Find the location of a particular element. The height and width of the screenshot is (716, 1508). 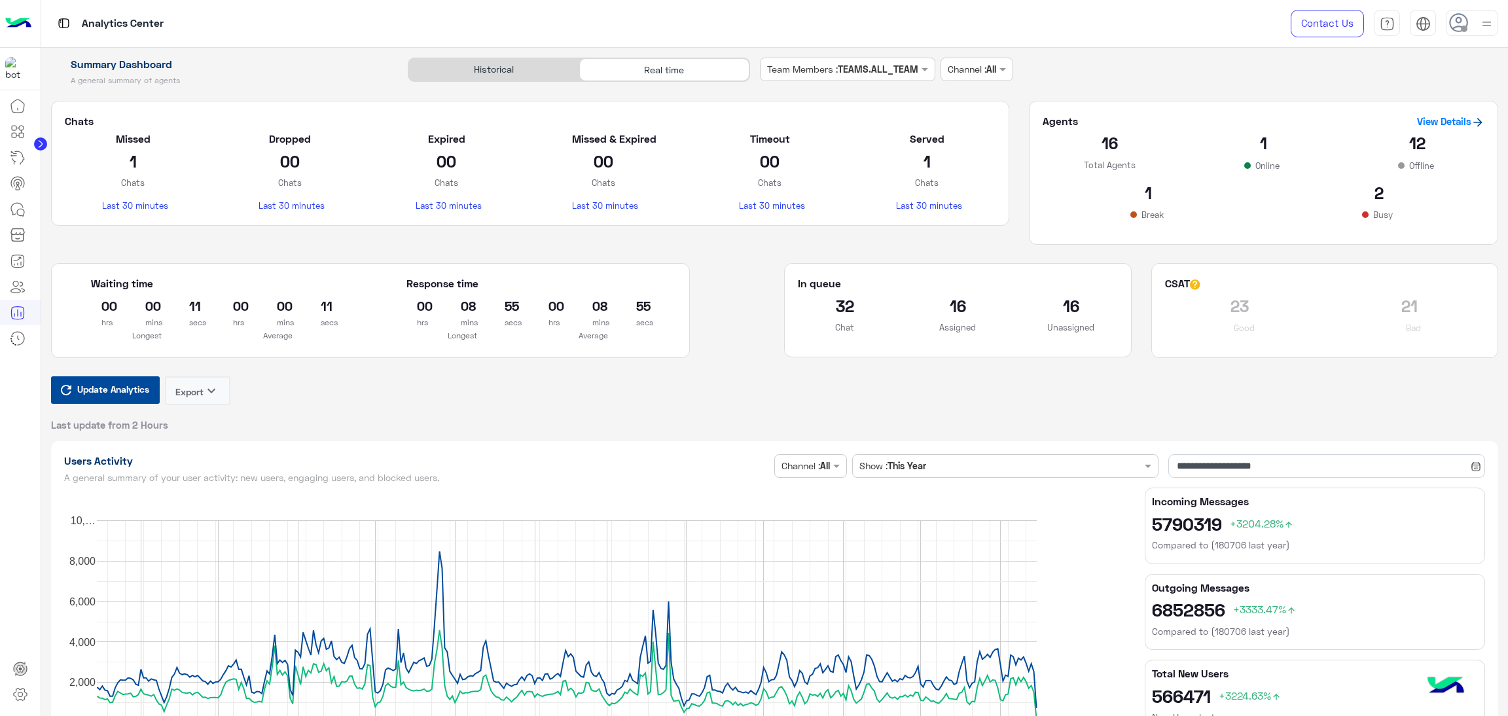

h1: Users Activity is located at coordinates (417, 461).